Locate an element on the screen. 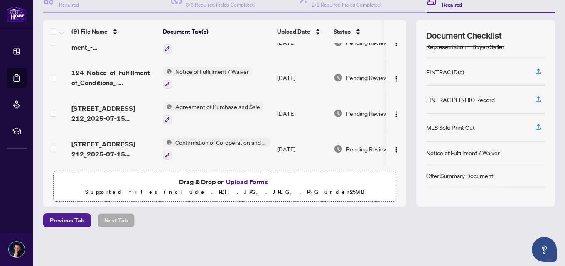 The image size is (565, 266). span: Drag & Drop orUpload FormsSupported files include .PDF, .JPG, .JPEG, .PNG under25MB is located at coordinates (225, 187).